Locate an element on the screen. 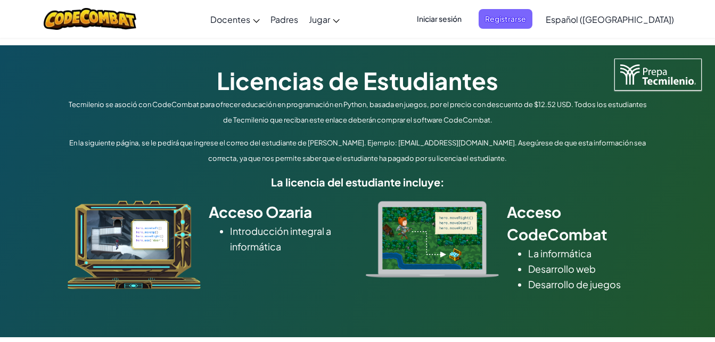  h2: Acceso CodeCombat is located at coordinates (577, 223).